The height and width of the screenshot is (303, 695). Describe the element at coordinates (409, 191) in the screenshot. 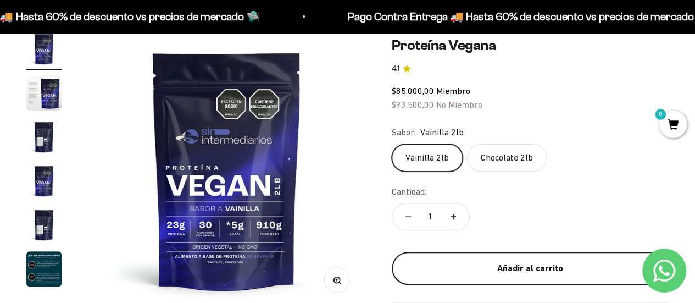

I see `label: Cantidad:` at that location.